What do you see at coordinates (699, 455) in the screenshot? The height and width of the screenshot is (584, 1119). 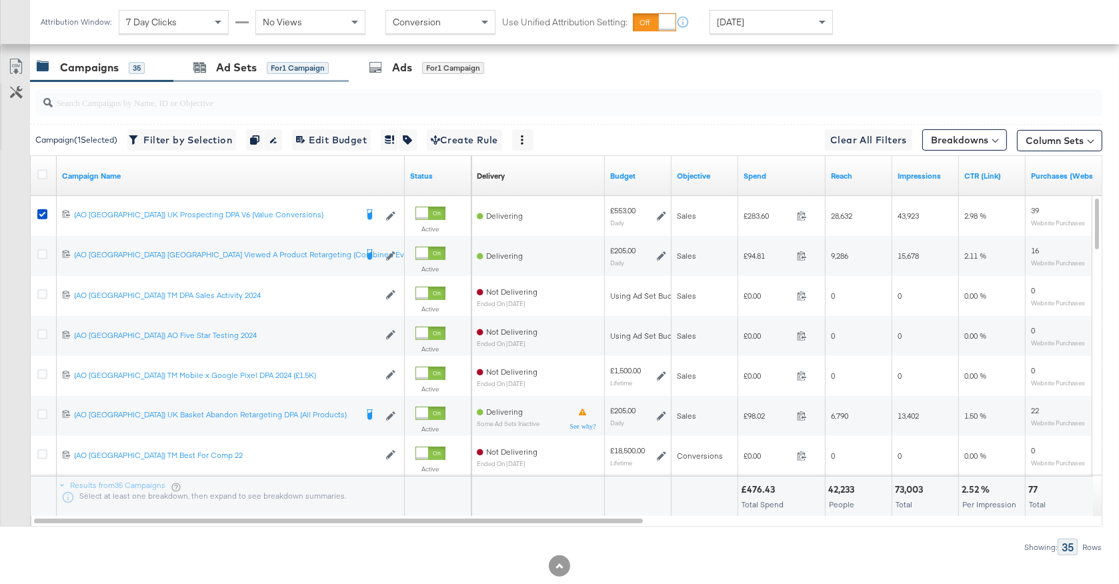 I see `span: Conversions` at bounding box center [699, 455].